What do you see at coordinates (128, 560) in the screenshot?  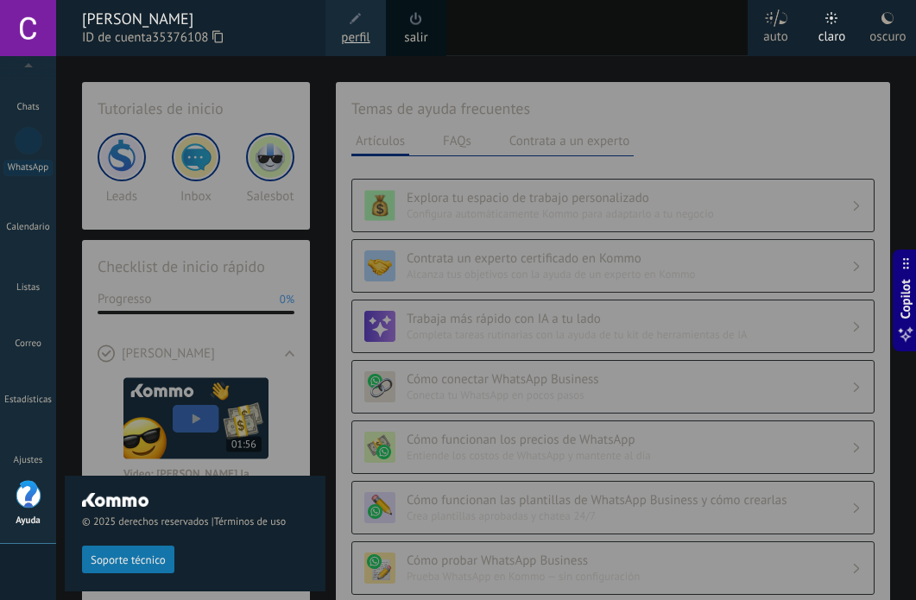 I see `span: Soporte técnico` at bounding box center [128, 560].